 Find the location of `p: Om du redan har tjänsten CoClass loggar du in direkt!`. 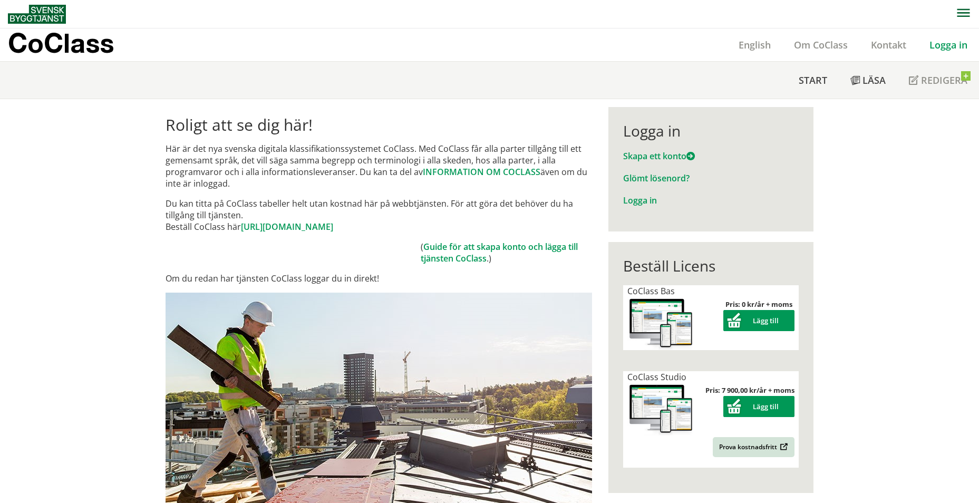

p: Om du redan har tjänsten CoClass loggar du in direkt! is located at coordinates (379, 278).